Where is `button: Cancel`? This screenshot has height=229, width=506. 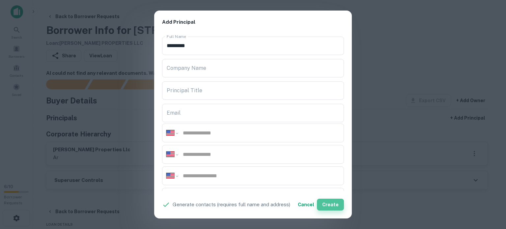 button: Cancel is located at coordinates (306, 205).